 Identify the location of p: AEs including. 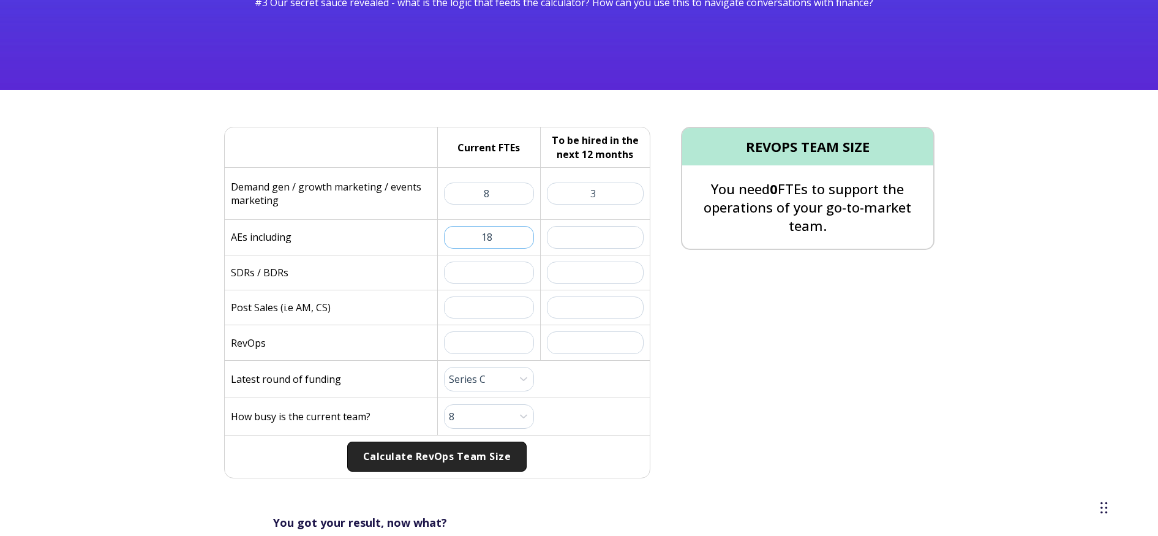
(261, 237).